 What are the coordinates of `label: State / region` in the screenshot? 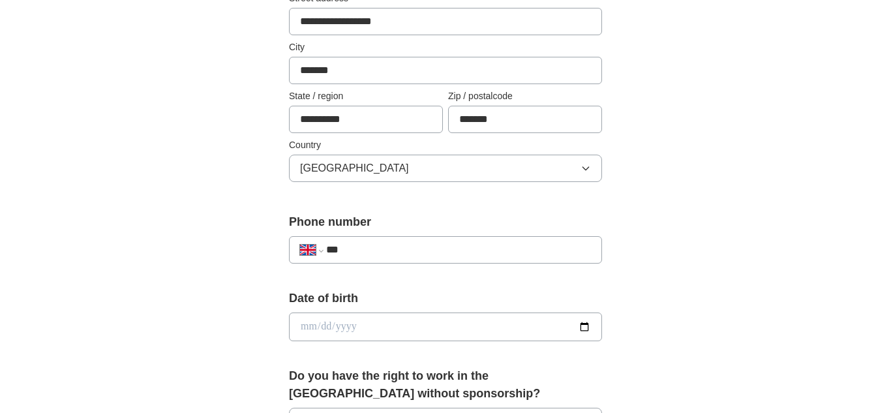 It's located at (366, 96).